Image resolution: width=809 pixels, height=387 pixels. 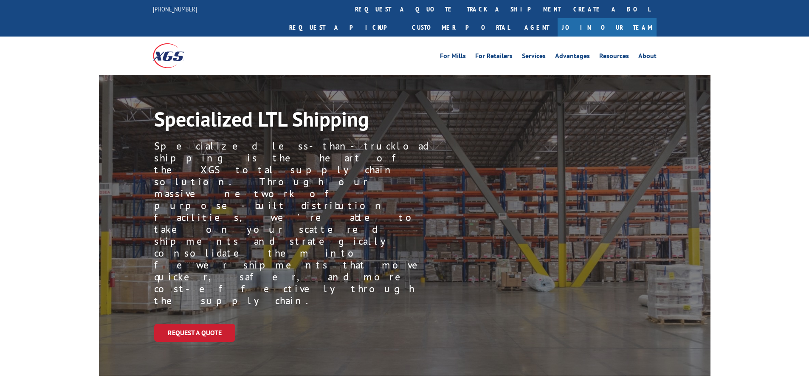 What do you see at coordinates (284, 121) in the screenshot?
I see `h1: Specialized LTL Shipping` at bounding box center [284, 121].